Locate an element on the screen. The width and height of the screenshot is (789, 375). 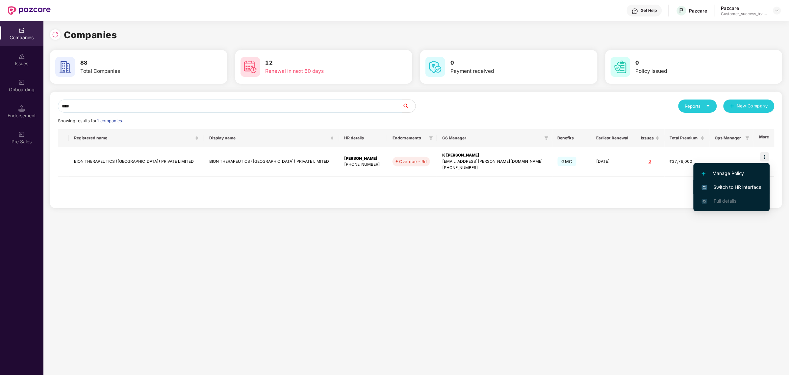
div: Renewal in next 60 days is located at coordinates (320, 71).